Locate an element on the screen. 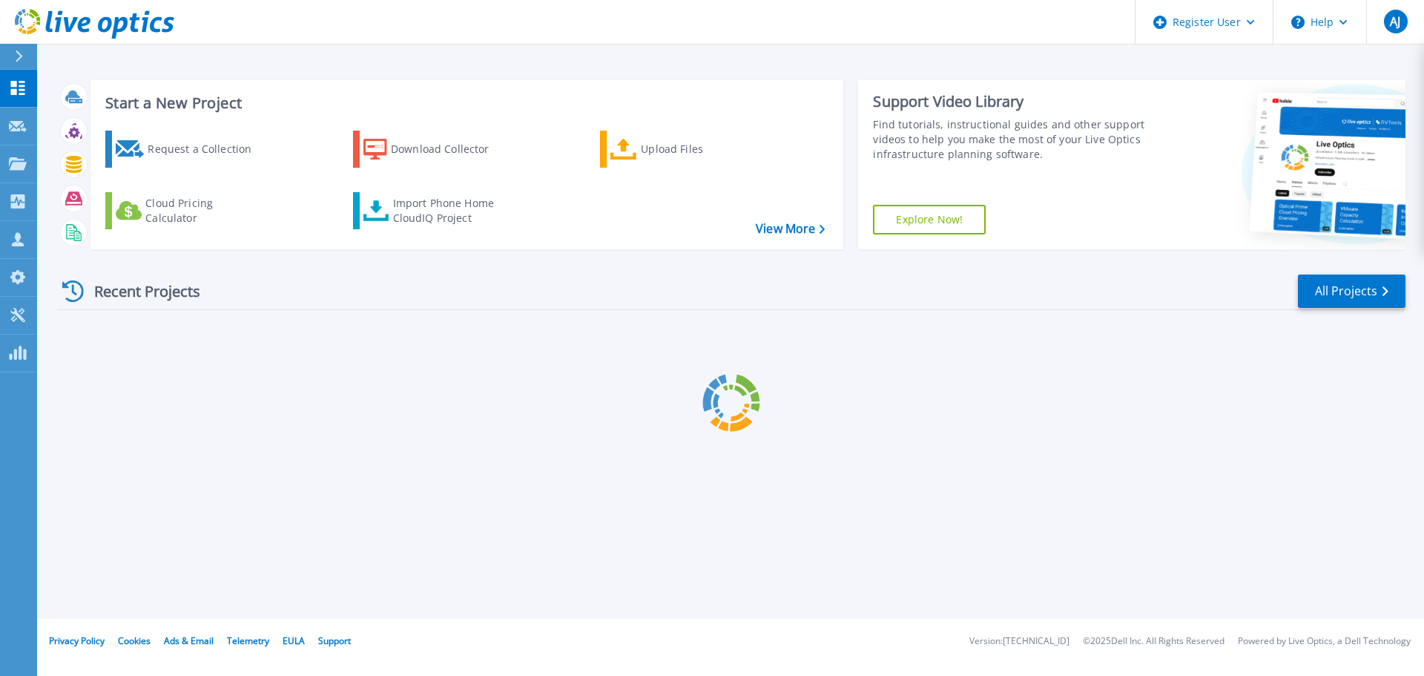  div: Upload Files is located at coordinates (700, 149).